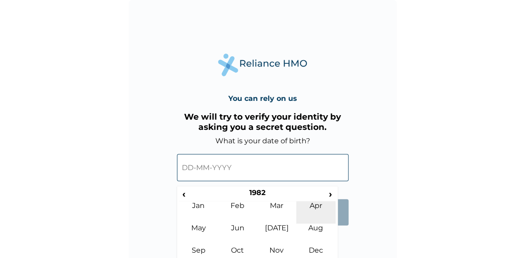 The image size is (525, 258). I want to click on td: Feb, so click(238, 213).